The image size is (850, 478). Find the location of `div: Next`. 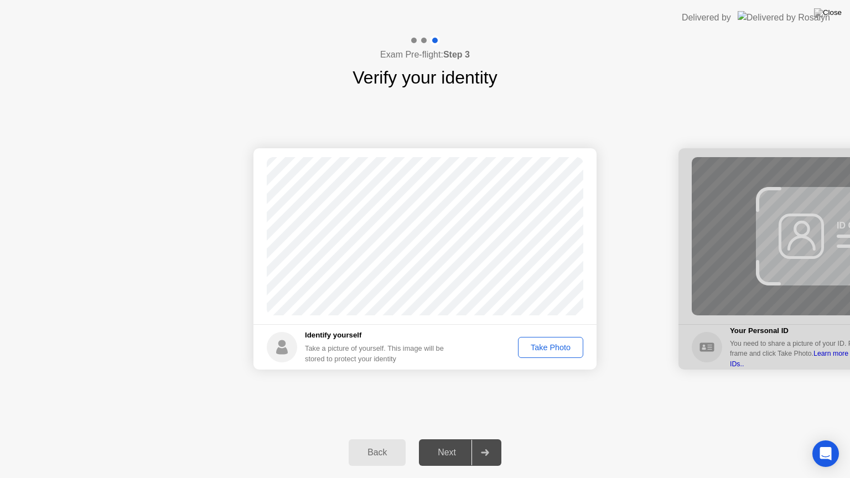

div: Next is located at coordinates (447, 453).